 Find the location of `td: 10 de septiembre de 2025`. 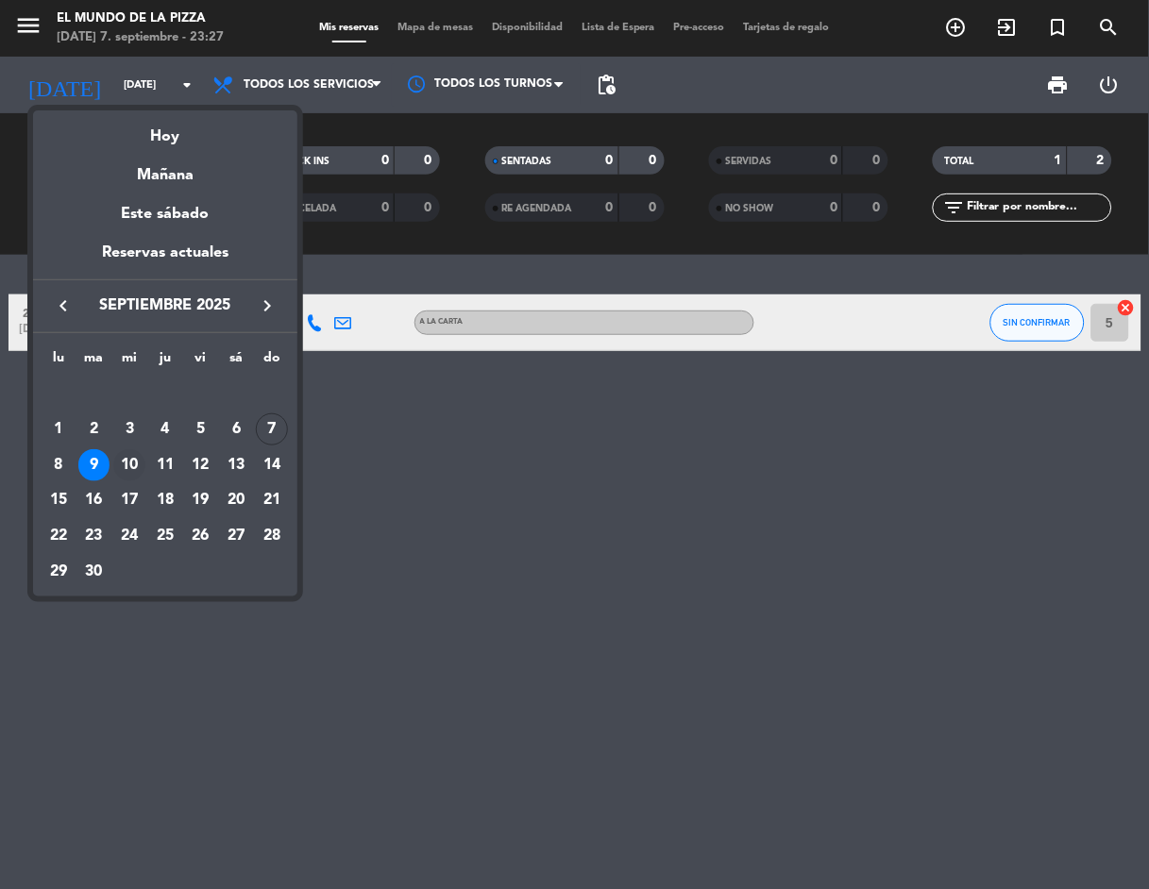

td: 10 de septiembre de 2025 is located at coordinates (129, 465).